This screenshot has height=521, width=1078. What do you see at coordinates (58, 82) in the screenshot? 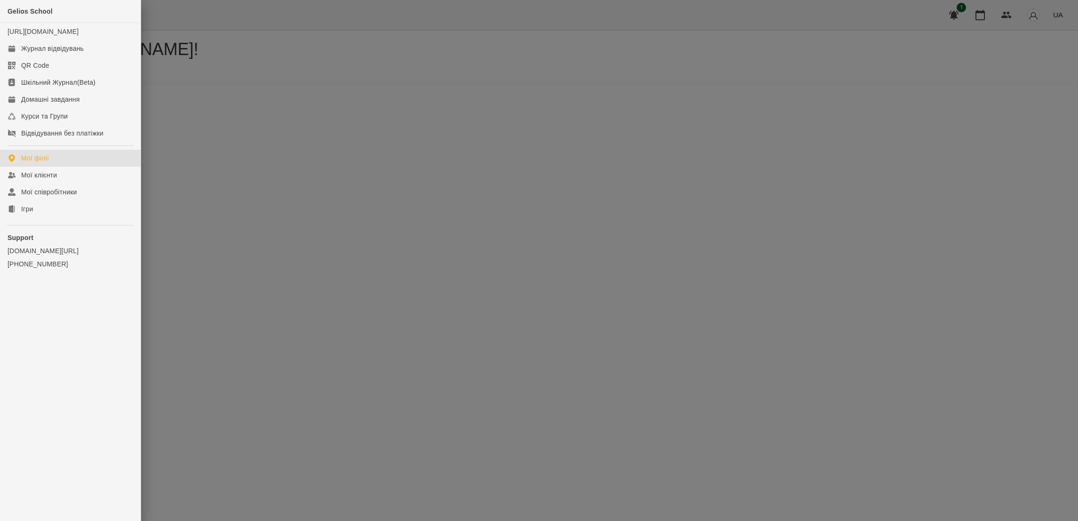
I see `div: Шкільний Журнал(Beta)` at bounding box center [58, 82].